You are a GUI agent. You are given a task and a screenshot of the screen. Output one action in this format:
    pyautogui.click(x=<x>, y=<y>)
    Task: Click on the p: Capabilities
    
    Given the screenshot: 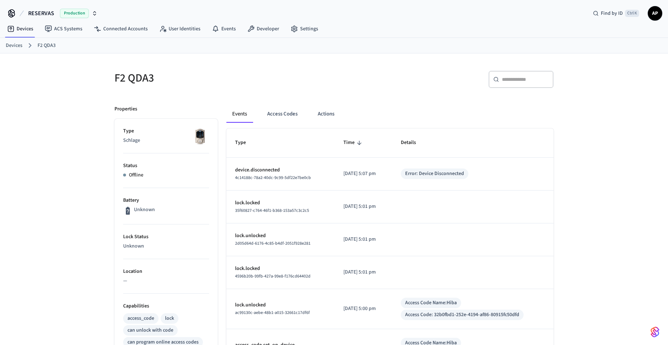 What is the action you would take?
    pyautogui.click(x=166, y=306)
    